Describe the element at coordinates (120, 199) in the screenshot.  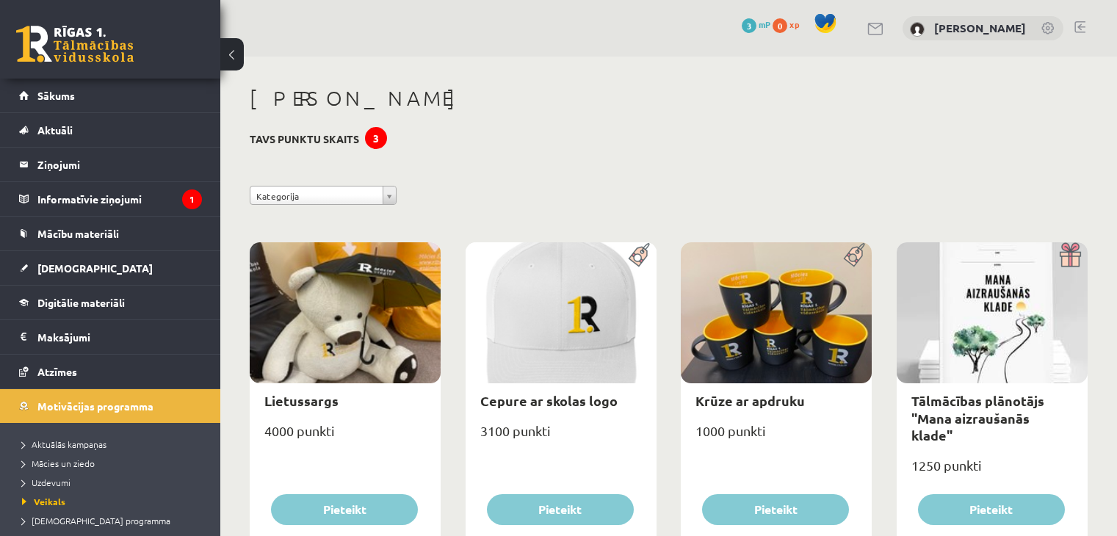
I see `legend: Informatīvie ziņojumi` at that location.